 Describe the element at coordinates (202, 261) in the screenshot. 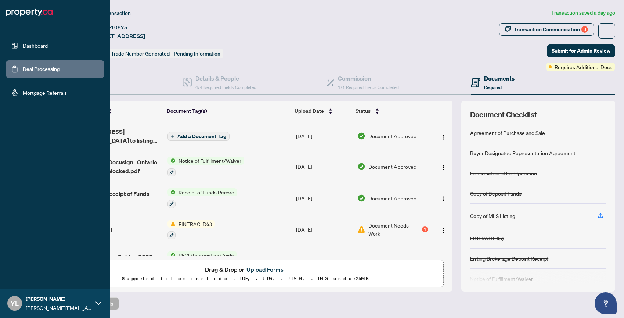

I see `button: Status IconRECO Information Guide` at that location.